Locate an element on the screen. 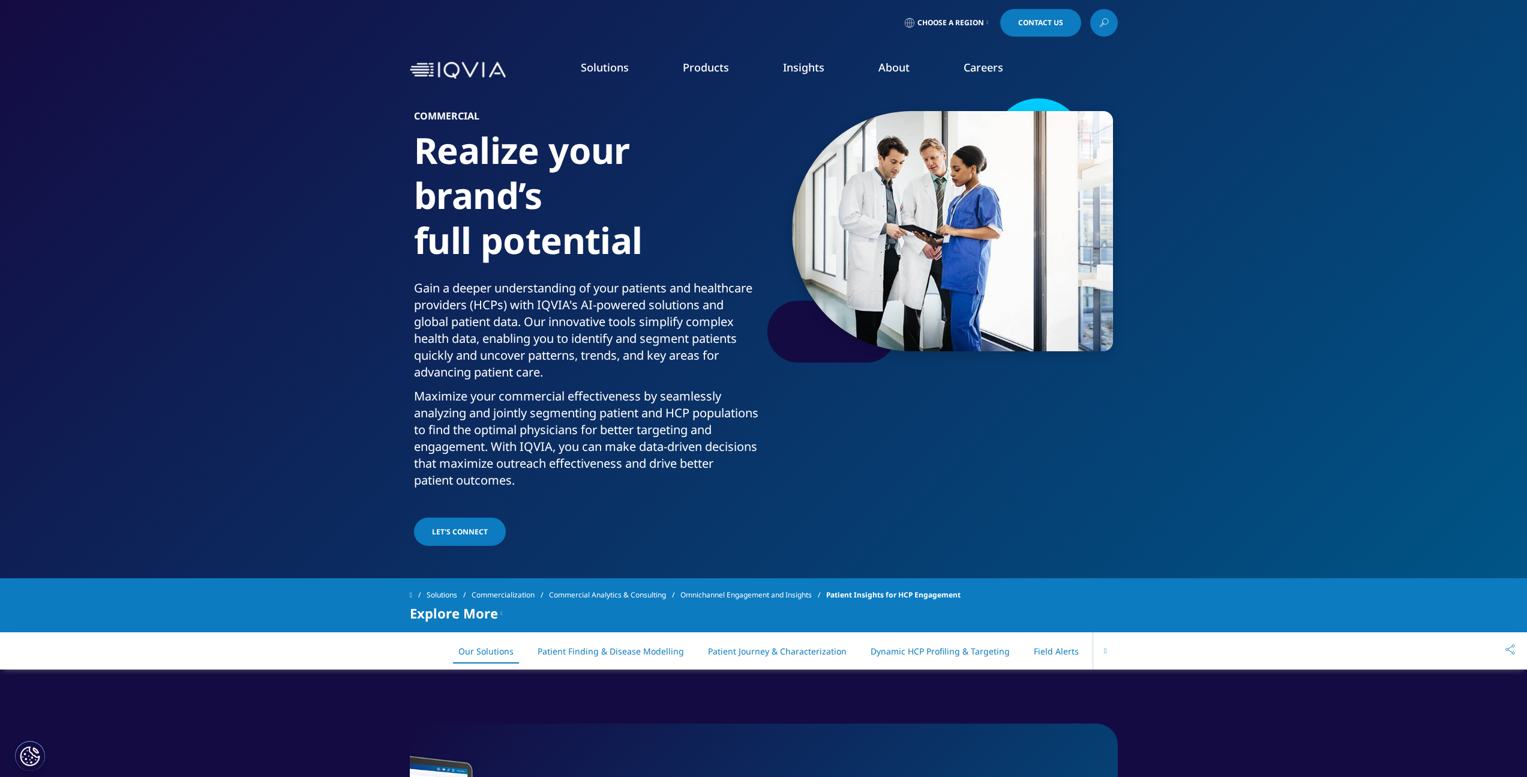  p: Maximize your commercial effectiveness by seamlessly analyzing and jointly segmenting patient and... is located at coordinates (586, 442).